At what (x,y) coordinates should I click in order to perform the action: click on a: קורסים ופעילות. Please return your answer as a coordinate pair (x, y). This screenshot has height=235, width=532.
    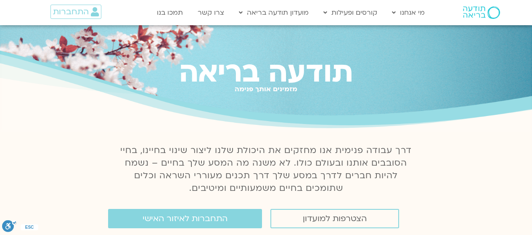
    Looking at the image, I should click on (351, 13).